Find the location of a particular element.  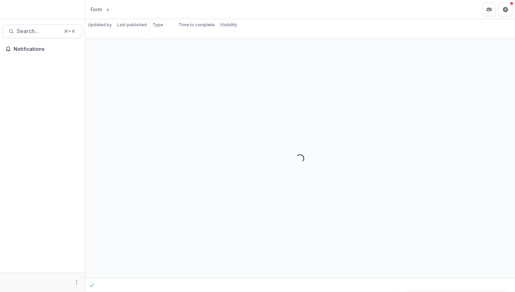

span: Search... is located at coordinates (38, 31).